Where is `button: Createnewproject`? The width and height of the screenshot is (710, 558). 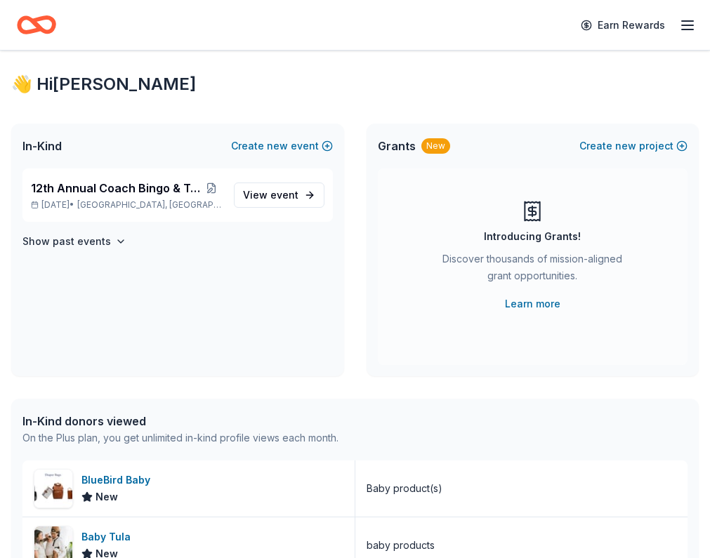 button: Createnewproject is located at coordinates (633, 146).